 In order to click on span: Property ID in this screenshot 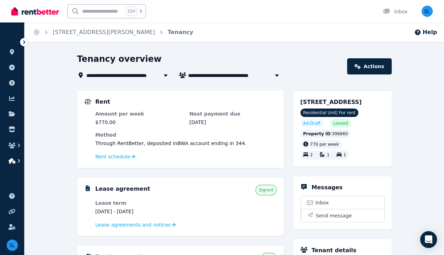, I will do `click(317, 134)`.